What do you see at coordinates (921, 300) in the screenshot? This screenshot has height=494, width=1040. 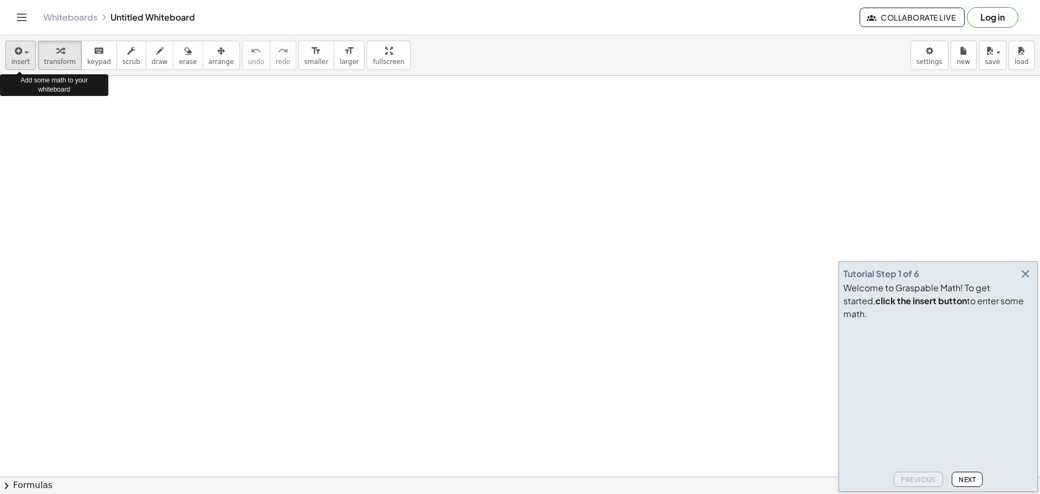 I see `b: click the insert button` at bounding box center [921, 300].